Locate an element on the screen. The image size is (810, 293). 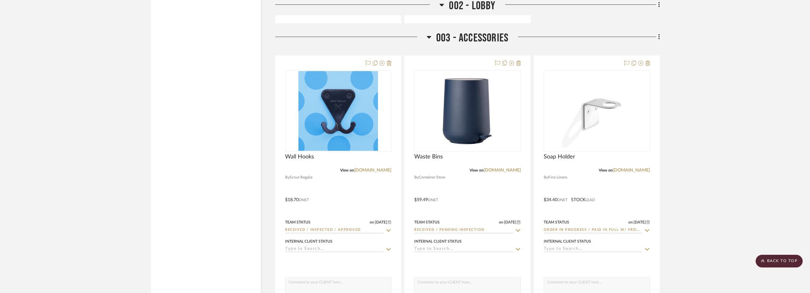
span: Scout Regalia is located at coordinates (301, 177).